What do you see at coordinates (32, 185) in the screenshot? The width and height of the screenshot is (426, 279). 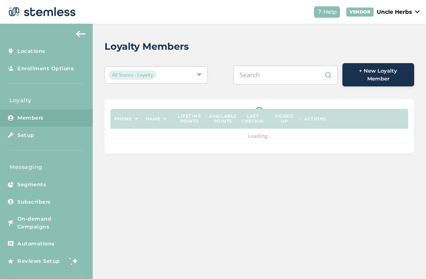 I see `span: Segments` at bounding box center [32, 185].